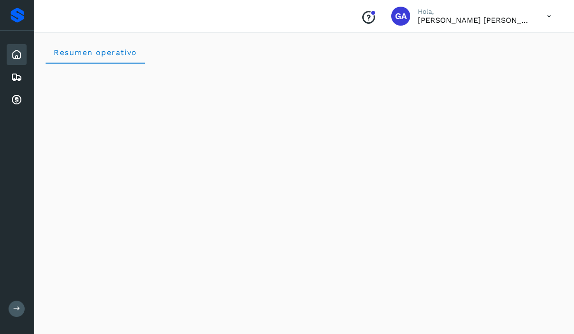 The height and width of the screenshot is (334, 574). What do you see at coordinates (17, 55) in the screenshot?
I see `div: Inicio` at bounding box center [17, 55].